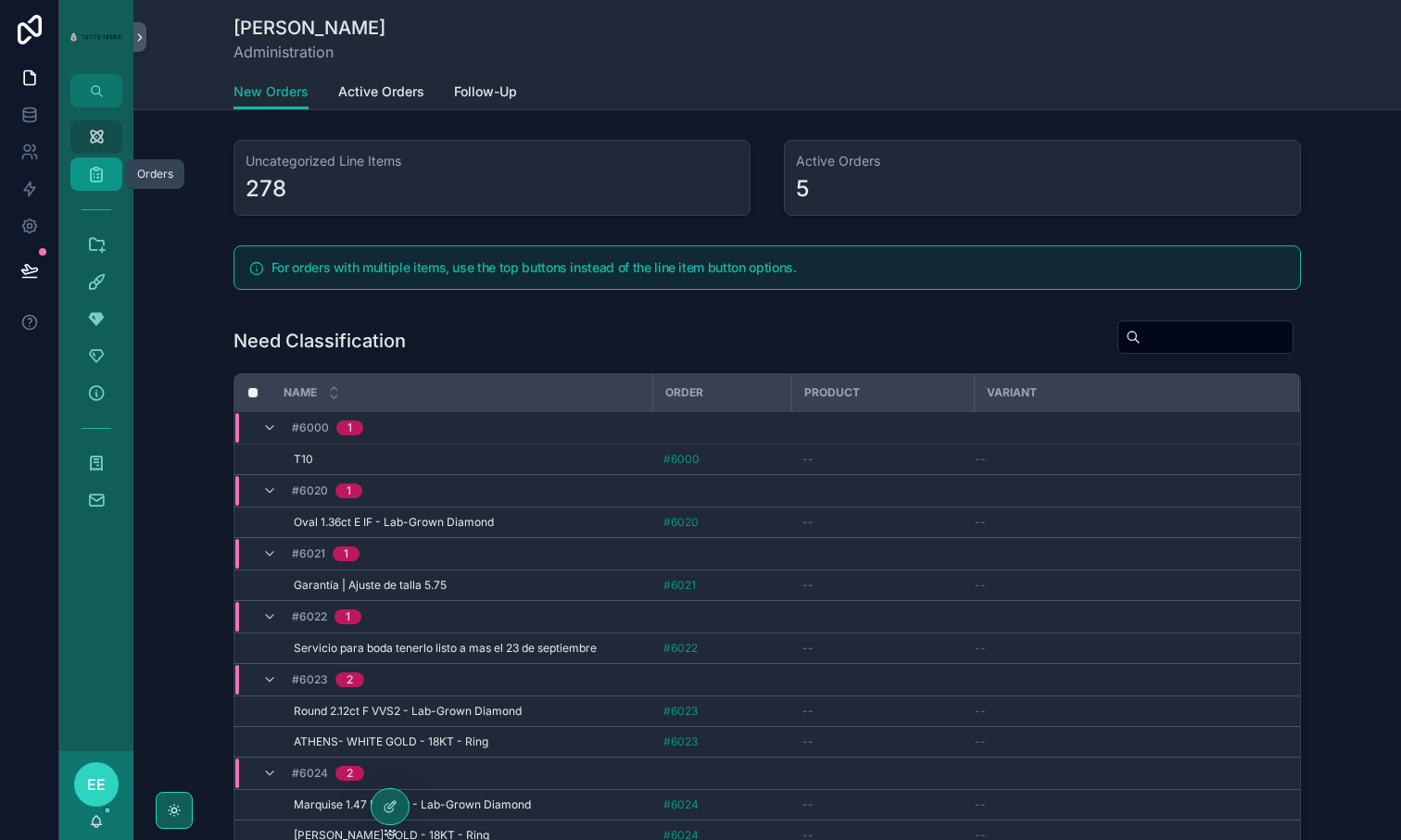  Describe the element at coordinates (467, 743) in the screenshot. I see `a: ATHENS- WHITE GOLD - 18KT - Ring` at that location.